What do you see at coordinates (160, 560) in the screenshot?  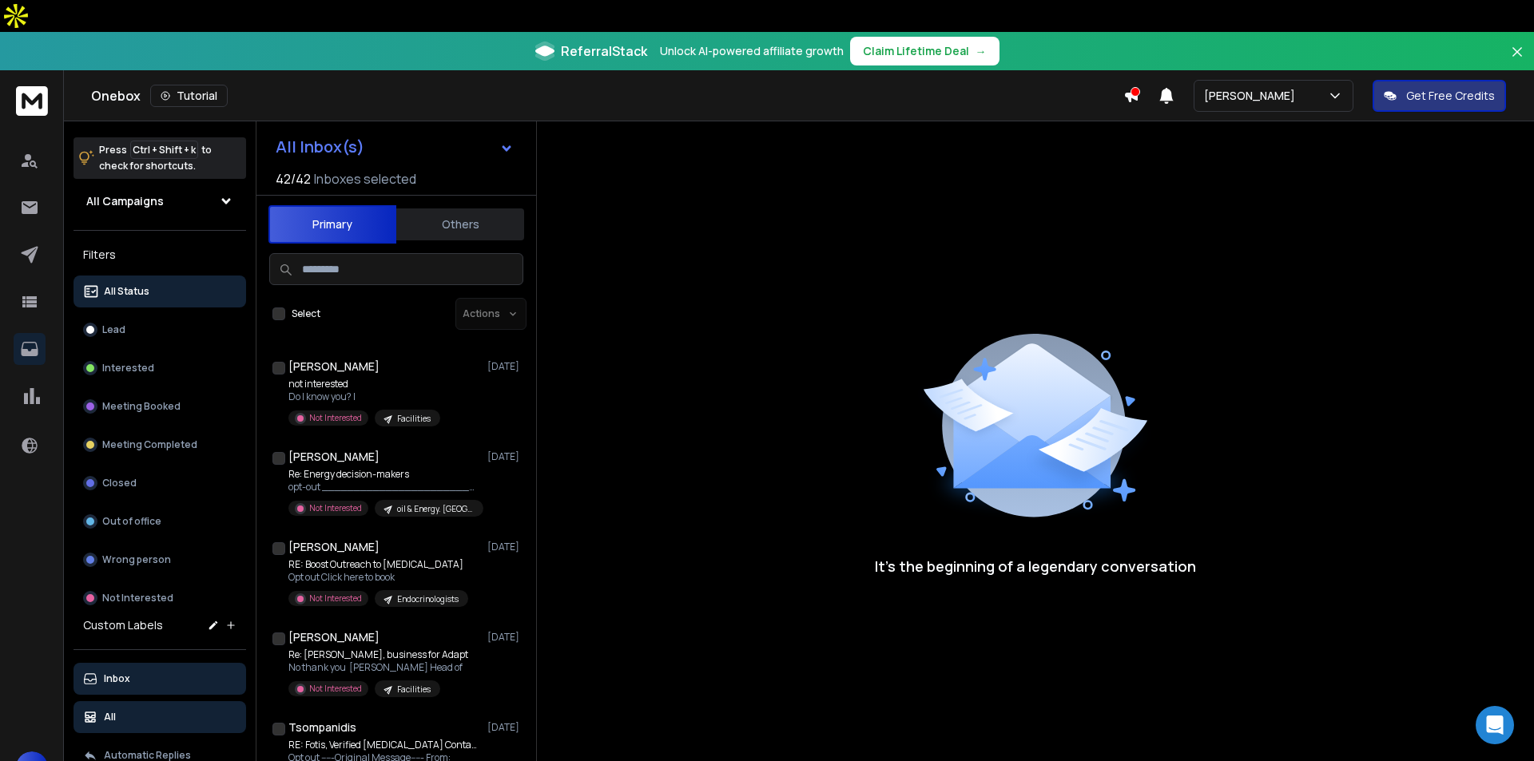 I see `button: Wrong person` at bounding box center [160, 560].